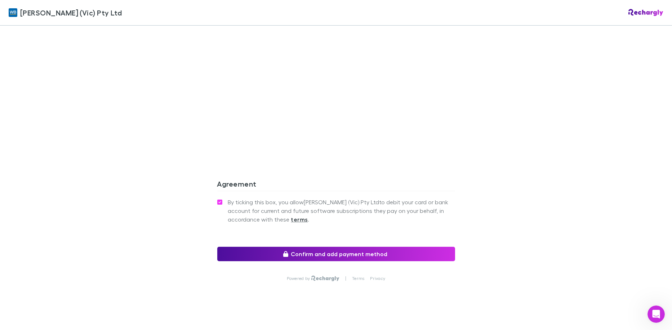  Describe the element at coordinates (13, 13) in the screenshot. I see `img: William Buck (Vic) Pty Ltd's Logo` at that location.